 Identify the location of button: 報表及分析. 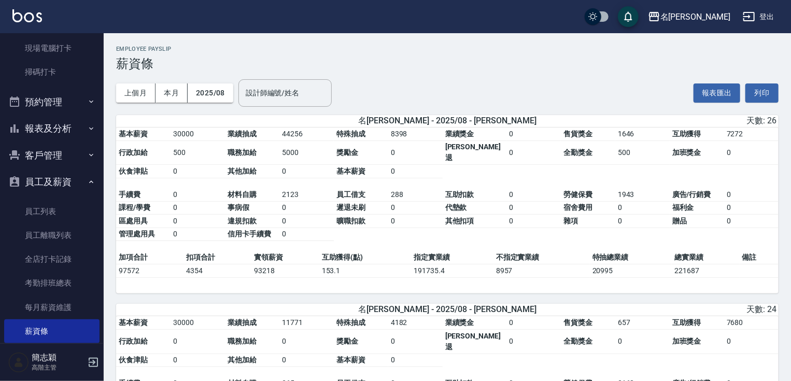
(52, 129).